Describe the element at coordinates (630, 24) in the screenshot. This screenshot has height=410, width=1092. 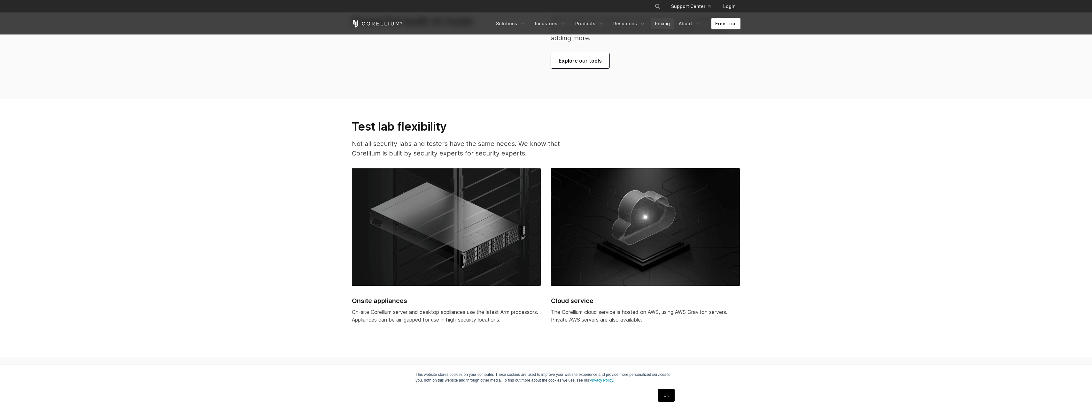
I see `a: Resources` at that location.